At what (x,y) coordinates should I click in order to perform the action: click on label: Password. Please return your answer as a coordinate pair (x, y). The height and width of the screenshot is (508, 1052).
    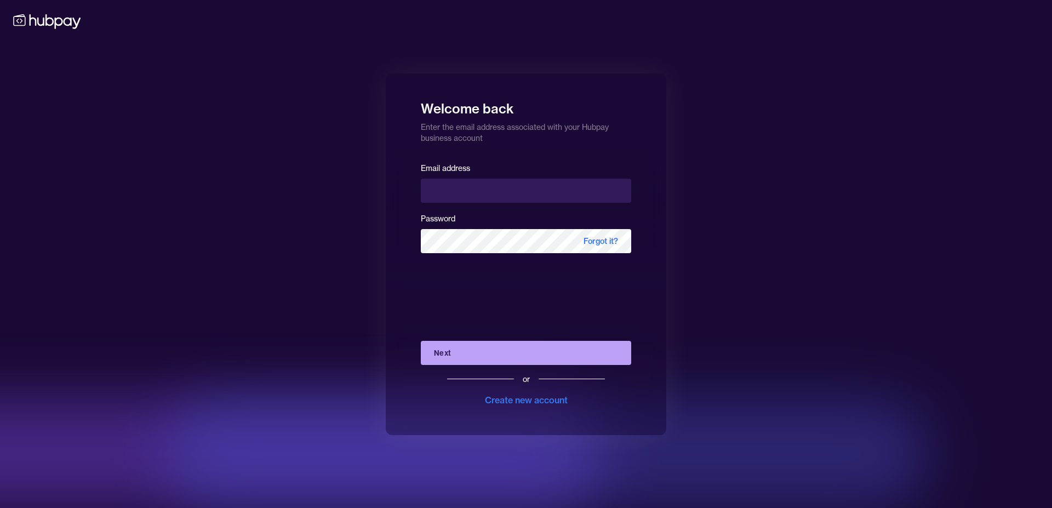
    Looking at the image, I should click on (438, 219).